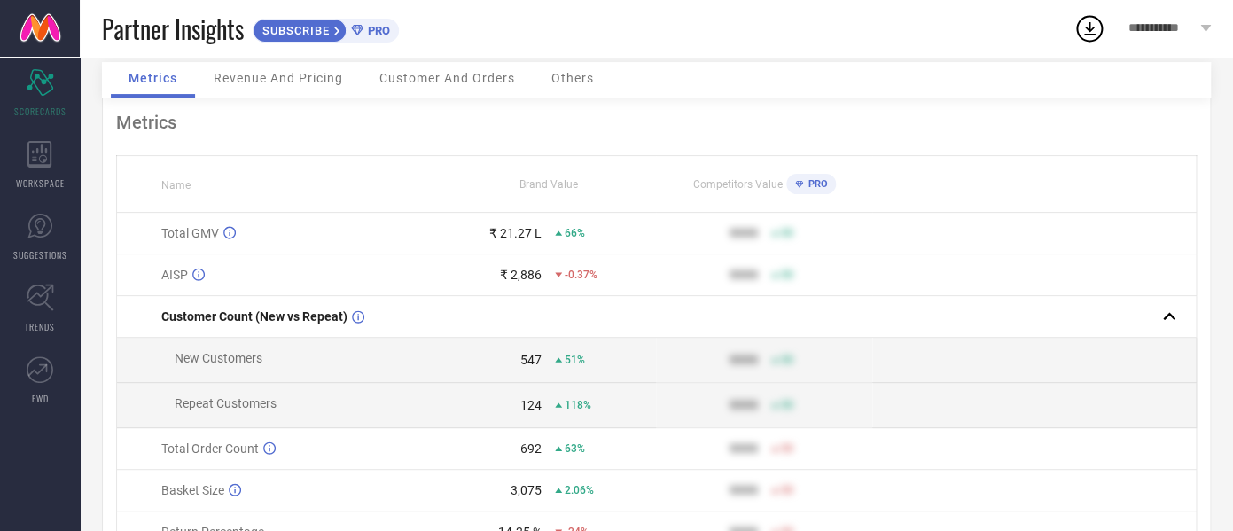 The image size is (1233, 531). Describe the element at coordinates (218, 358) in the screenshot. I see `span: New Customers` at that location.